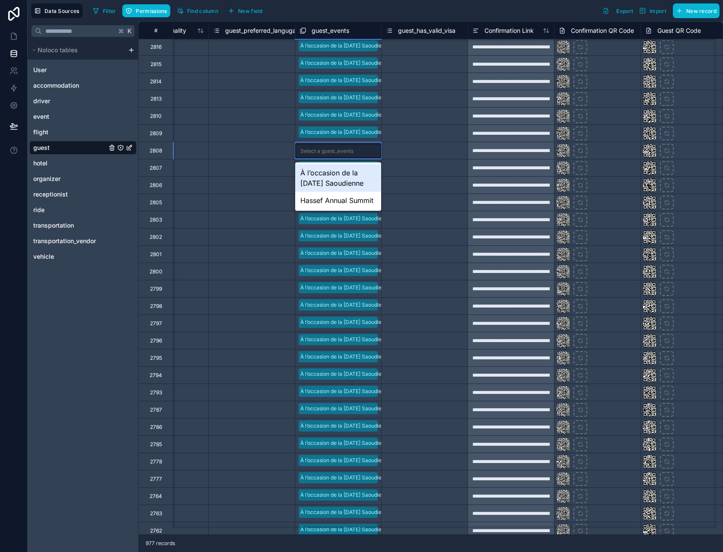 The image size is (723, 552). Describe the element at coordinates (62, 11) in the screenshot. I see `span: Data Sources` at that location.